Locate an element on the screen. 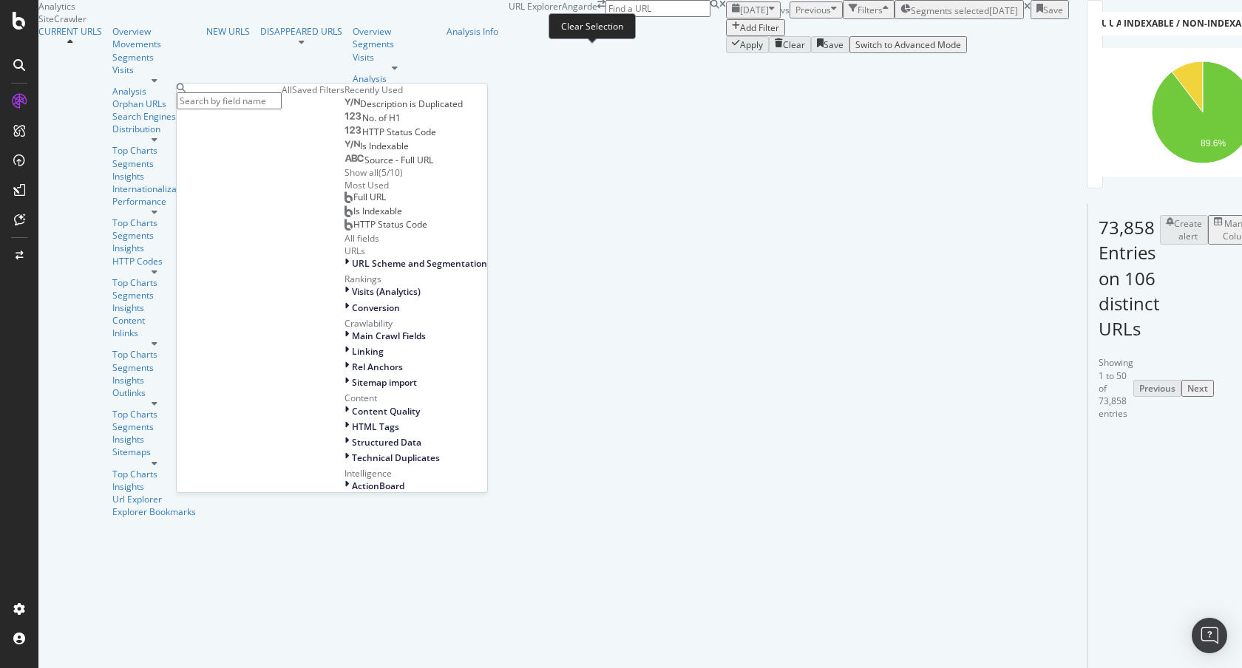 This screenshot has height=668, width=1242. span: URL Scheme and Segmentation is located at coordinates (419, 263).